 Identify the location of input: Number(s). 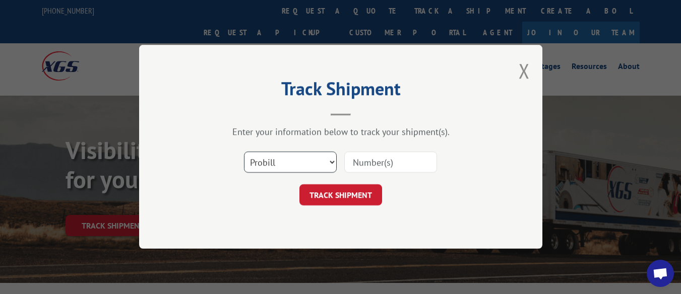
(390, 163).